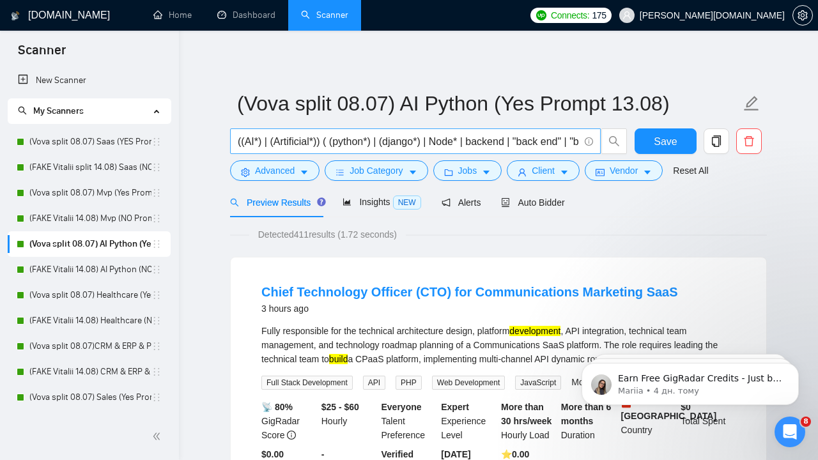  Describe the element at coordinates (402, 407) in the screenshot. I see `b: Everyone` at that location.